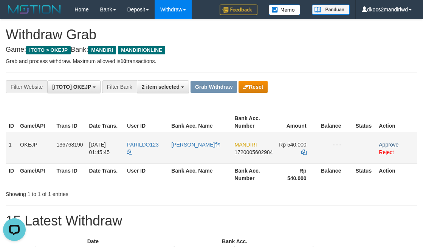 The image size is (423, 247). Describe the element at coordinates (211, 50) in the screenshot. I see `h4: Game: Bank:` at that location.